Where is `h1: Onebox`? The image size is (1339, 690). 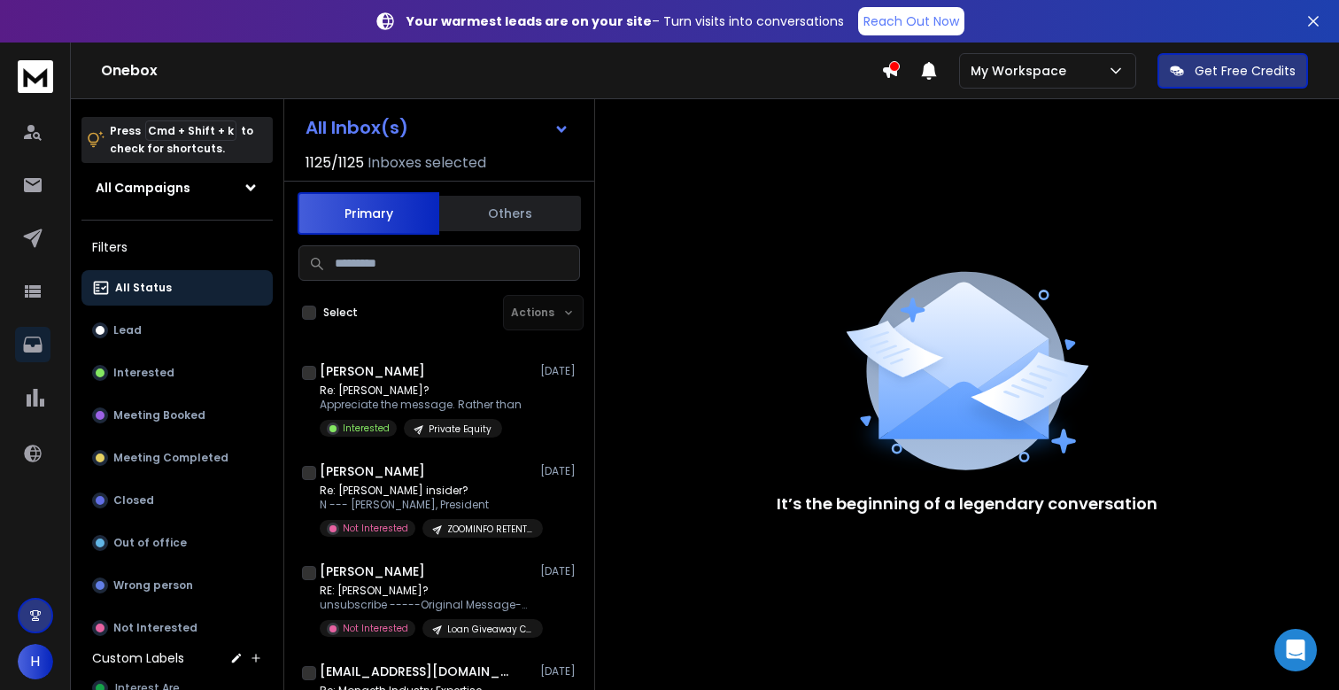
h1: Onebox is located at coordinates (491, 71).